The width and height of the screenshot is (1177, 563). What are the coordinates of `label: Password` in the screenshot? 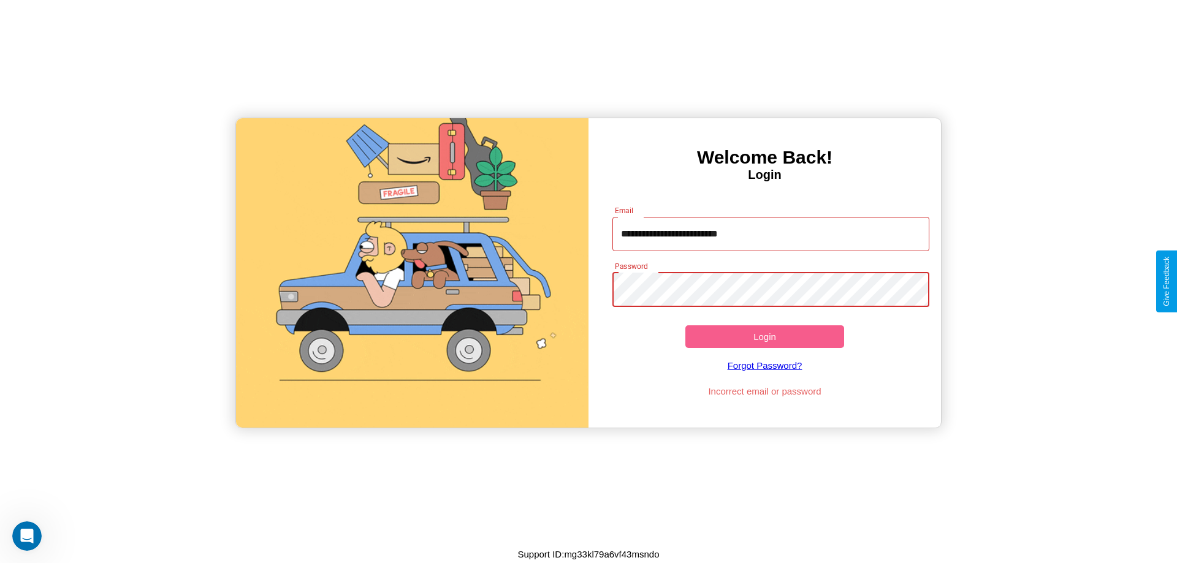 It's located at (631, 266).